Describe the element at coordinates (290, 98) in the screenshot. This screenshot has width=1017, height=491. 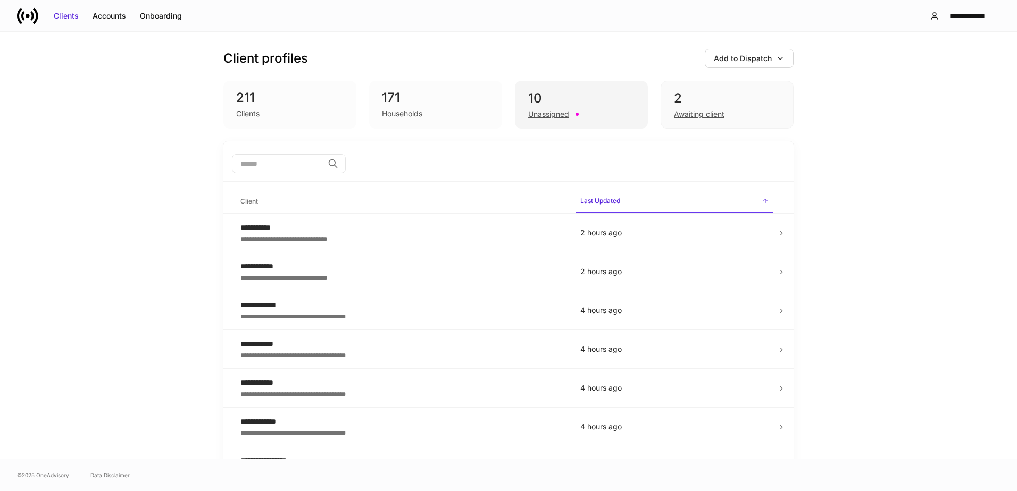
I see `div: 211` at that location.